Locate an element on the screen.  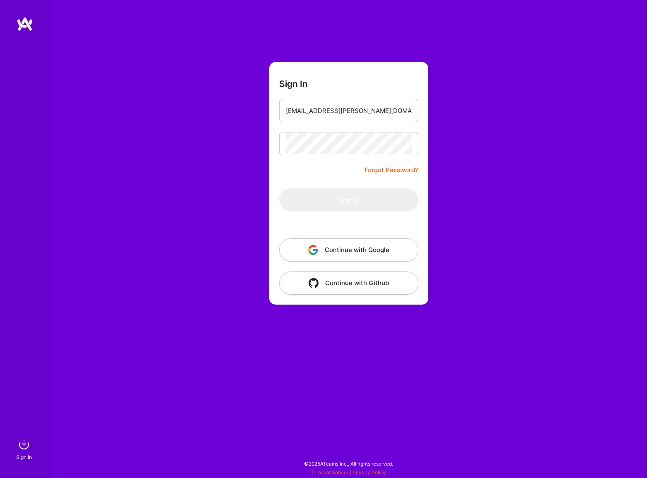
img: sign in is located at coordinates (24, 445).